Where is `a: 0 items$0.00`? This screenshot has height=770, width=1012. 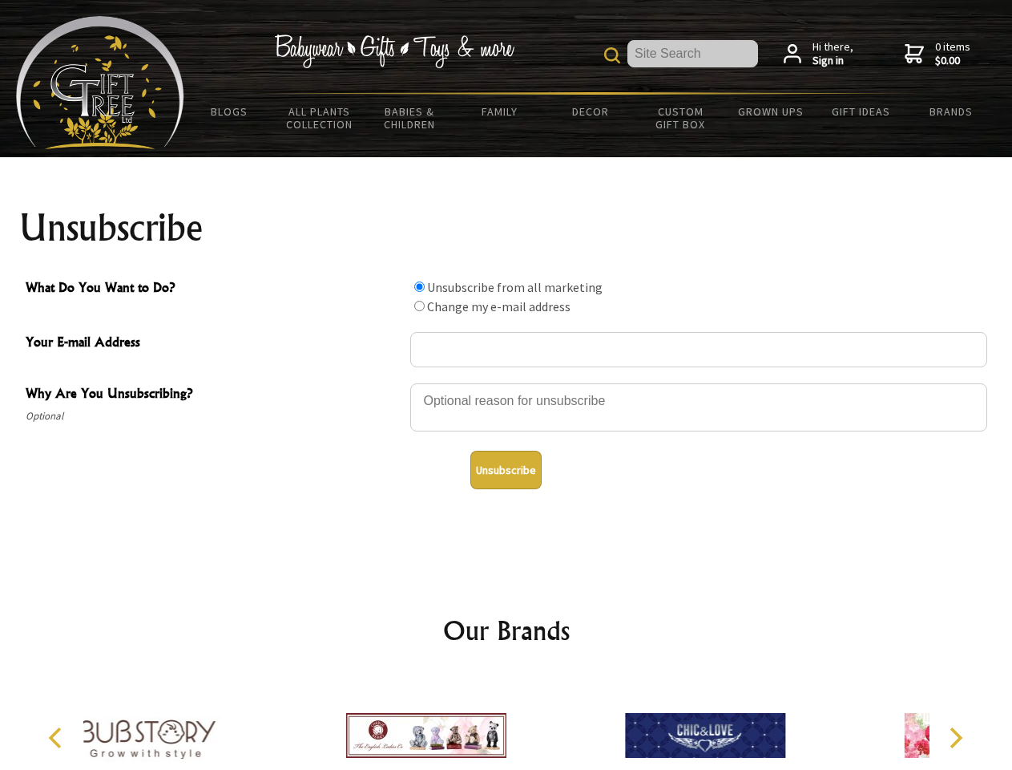
a: 0 items$0.00 is located at coordinates (938, 54).